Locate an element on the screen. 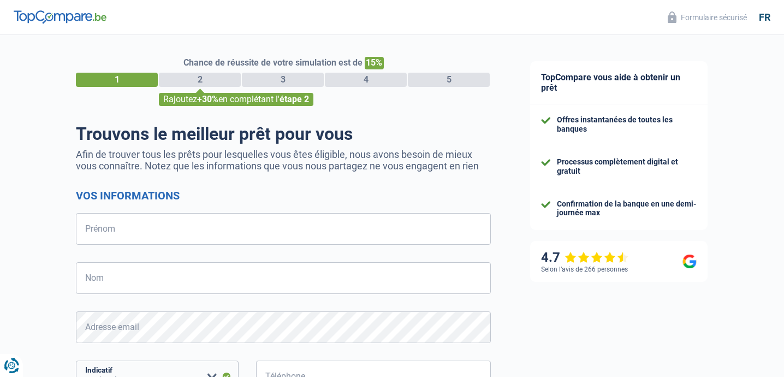  span: étape 2 is located at coordinates (294, 99).